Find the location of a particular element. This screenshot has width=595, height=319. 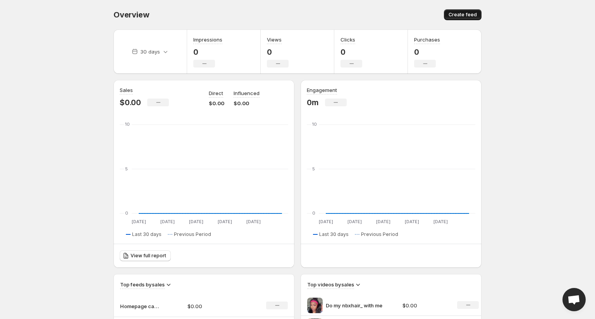

h3: Sales is located at coordinates (126, 90).